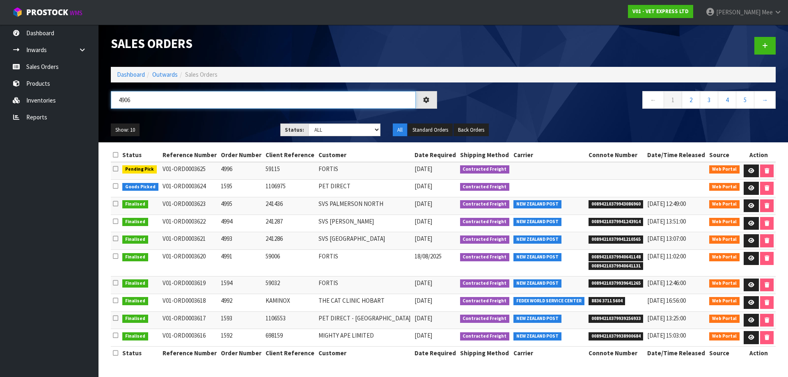 The height and width of the screenshot is (377, 788). I want to click on td: 1106553, so click(290, 320).